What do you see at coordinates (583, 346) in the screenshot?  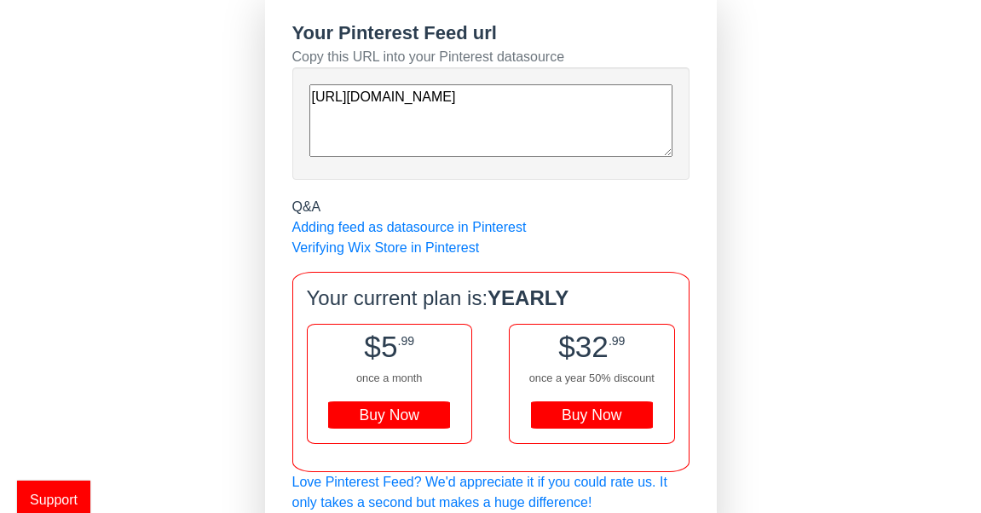 I see `span: $32` at bounding box center [583, 346].